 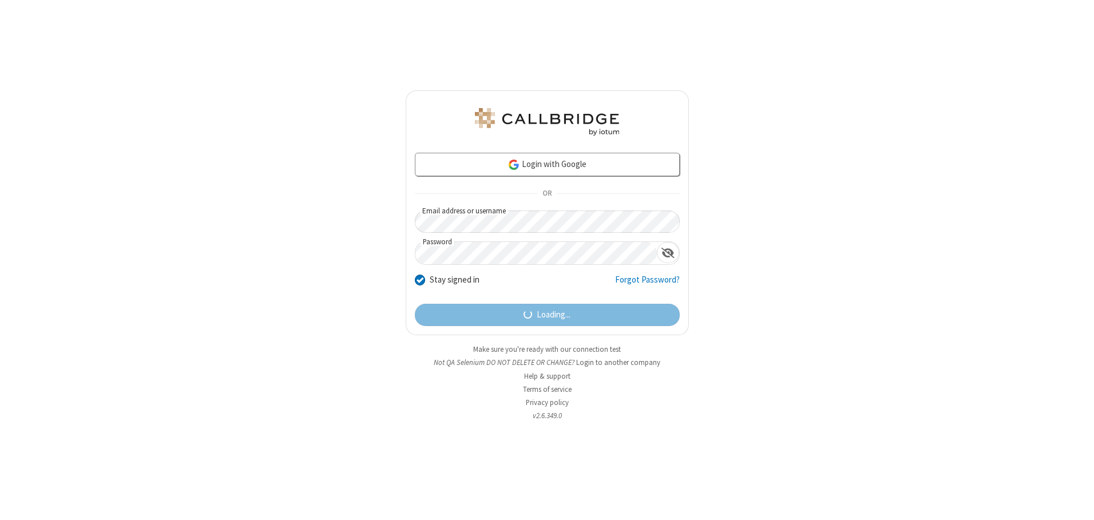 I want to click on li: Not QA Selenium DO NOT DELETE OR CHANGE?, so click(x=547, y=362).